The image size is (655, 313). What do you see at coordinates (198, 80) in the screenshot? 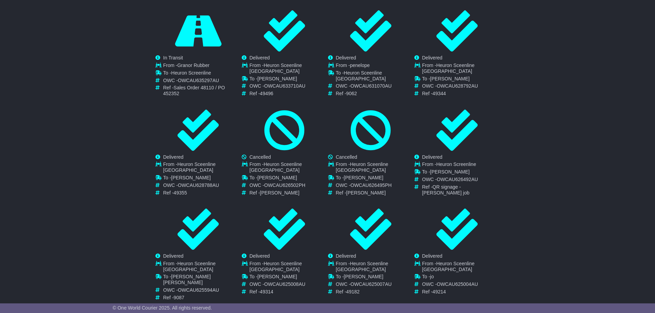
I see `span: OWCAU635297AU` at bounding box center [198, 80].